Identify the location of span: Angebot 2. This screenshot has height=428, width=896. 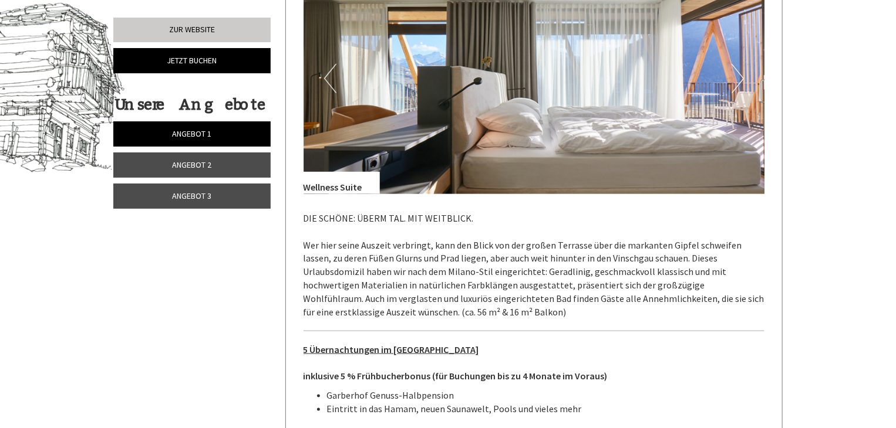
(192, 165).